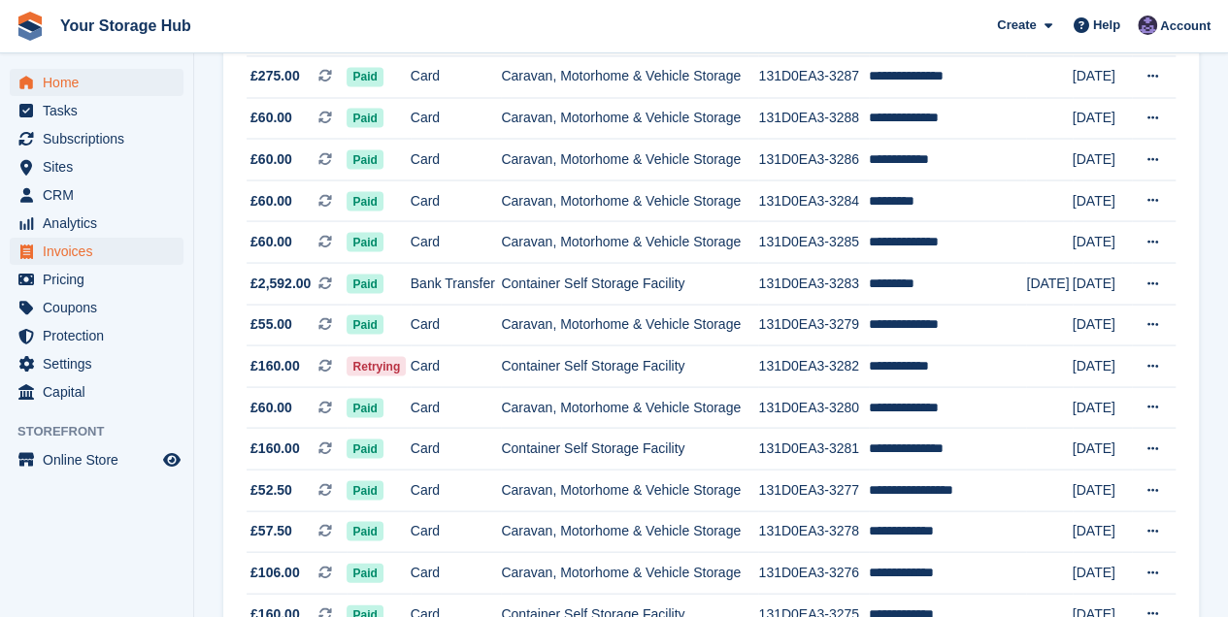  Describe the element at coordinates (101, 460) in the screenshot. I see `span: Online Store` at that location.